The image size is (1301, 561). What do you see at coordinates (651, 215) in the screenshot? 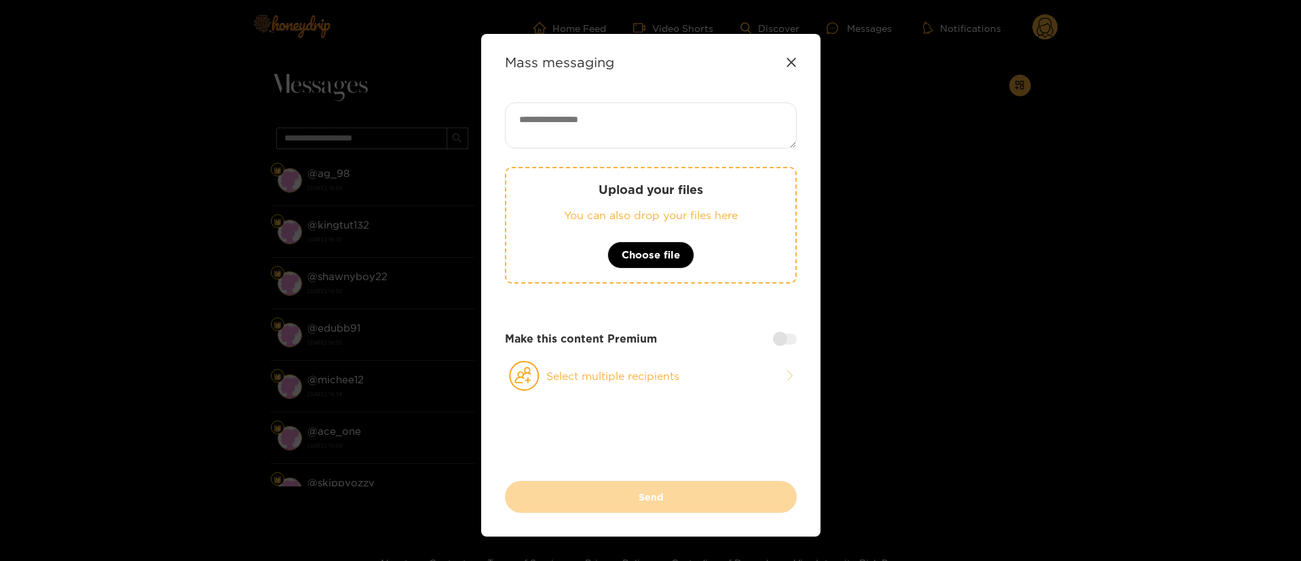
I see `p: You can also drop your files here` at bounding box center [651, 215].